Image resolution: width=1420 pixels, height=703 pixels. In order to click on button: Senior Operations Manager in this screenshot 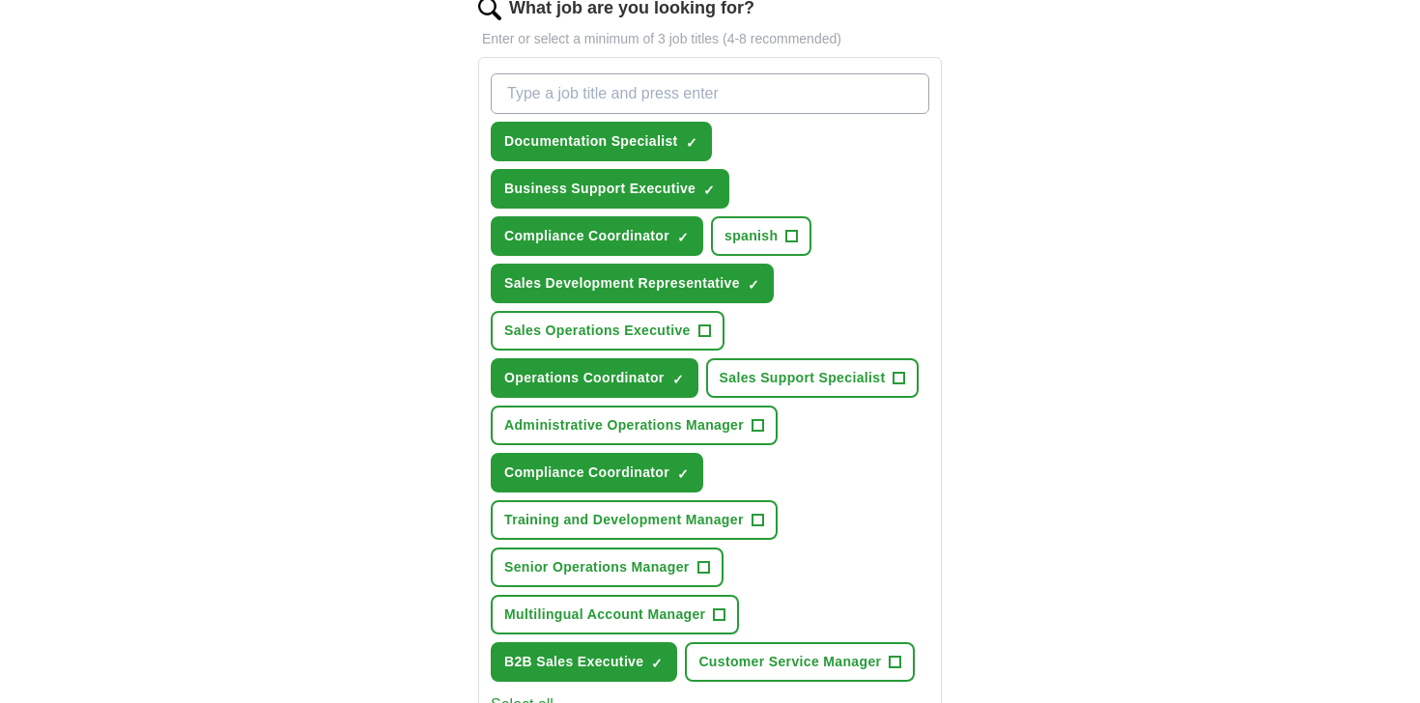, I will do `click(607, 567)`.